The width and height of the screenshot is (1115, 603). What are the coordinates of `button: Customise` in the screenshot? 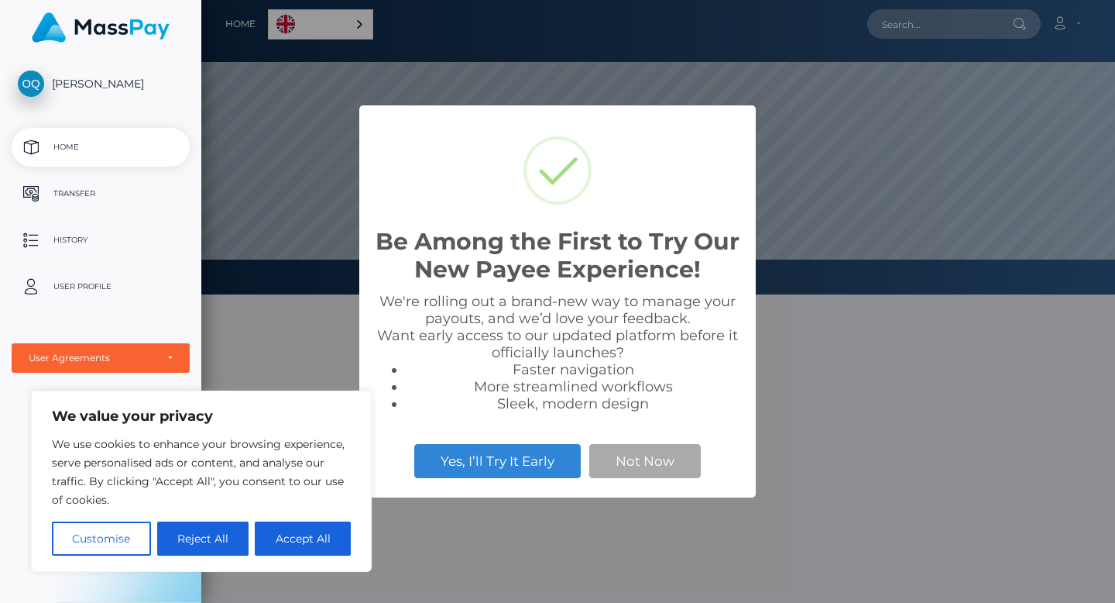 It's located at (101, 538).